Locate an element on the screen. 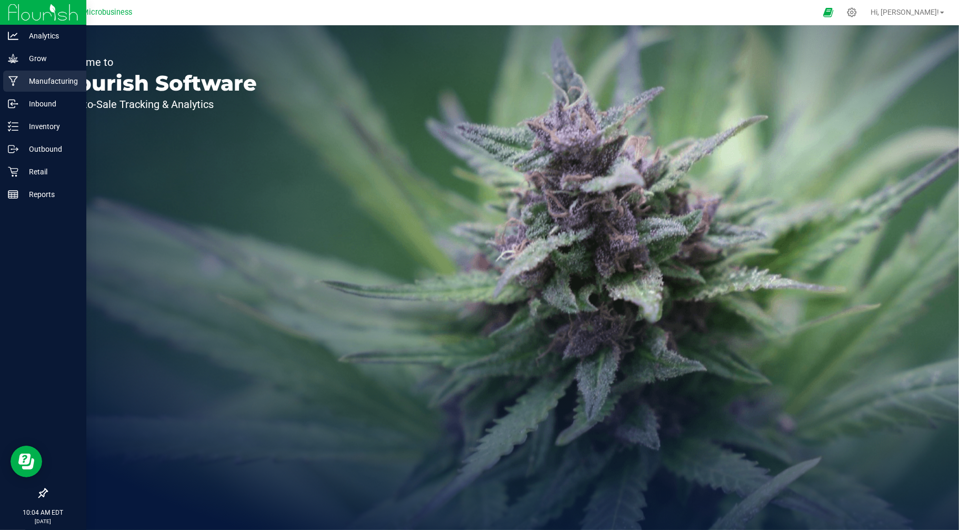 This screenshot has width=959, height=530. p: 10:04 AM EDT is located at coordinates (43, 512).